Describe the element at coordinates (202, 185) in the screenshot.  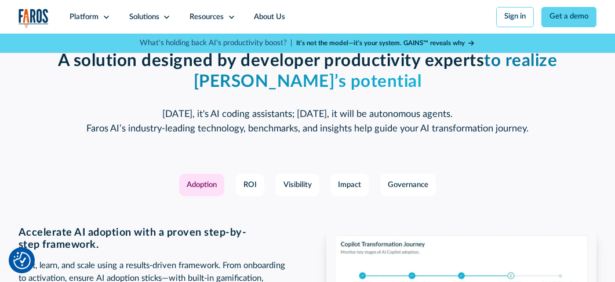
I see `div: Adoption` at that location.